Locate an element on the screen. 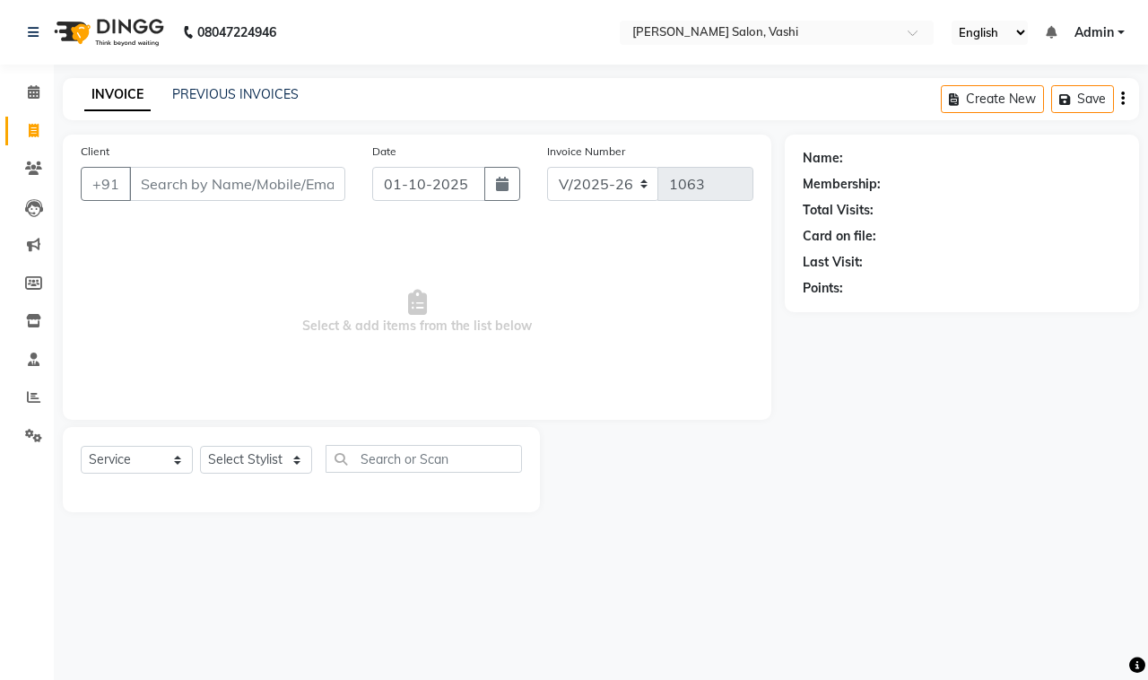  button: Save is located at coordinates (1083, 99).